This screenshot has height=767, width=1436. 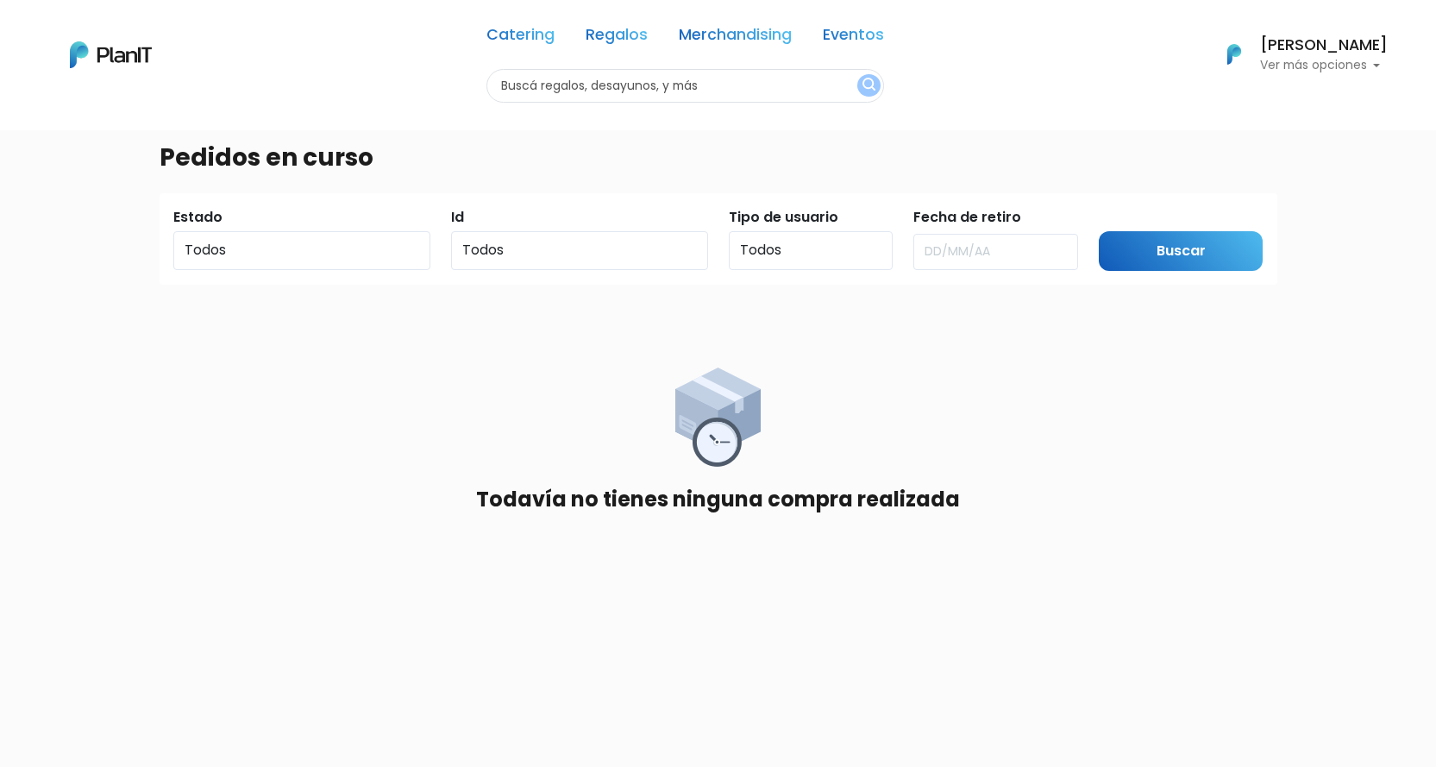 What do you see at coordinates (685, 85) in the screenshot?
I see `input: Buscá regalos, desayunos, y más` at bounding box center [685, 85].